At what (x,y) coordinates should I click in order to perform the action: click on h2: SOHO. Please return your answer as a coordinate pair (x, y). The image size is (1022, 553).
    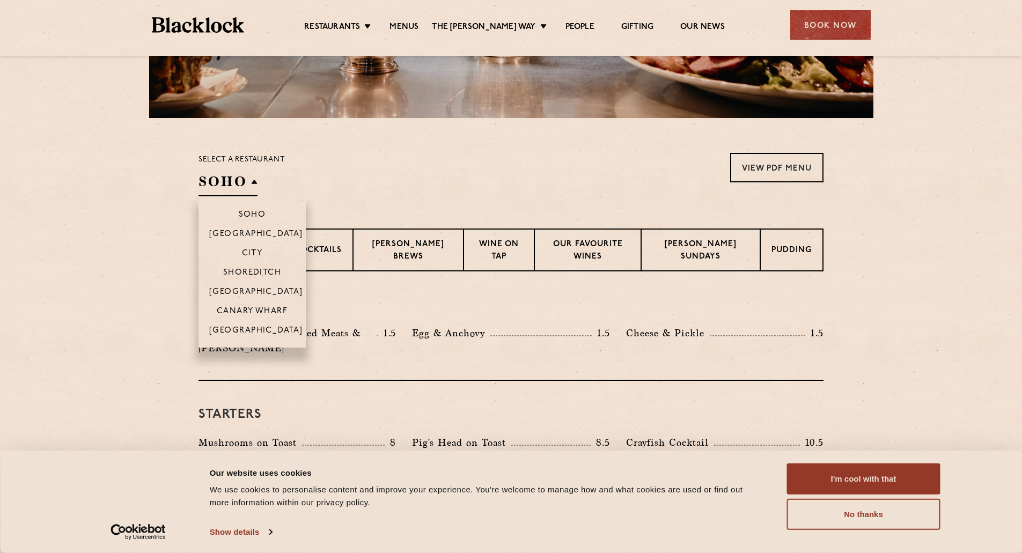
    Looking at the image, I should click on (228, 184).